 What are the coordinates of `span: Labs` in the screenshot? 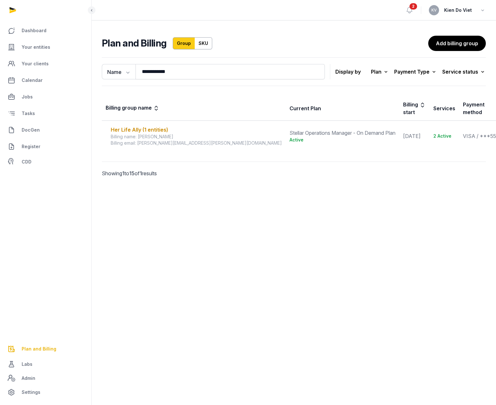 It's located at (27, 364).